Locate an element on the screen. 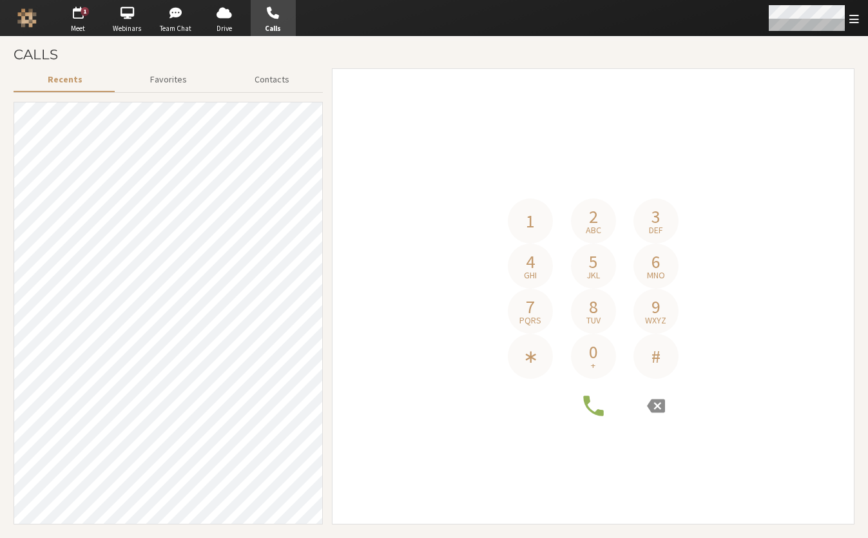 This screenshot has width=868, height=538. h4: Phone number is located at coordinates (594, 179).